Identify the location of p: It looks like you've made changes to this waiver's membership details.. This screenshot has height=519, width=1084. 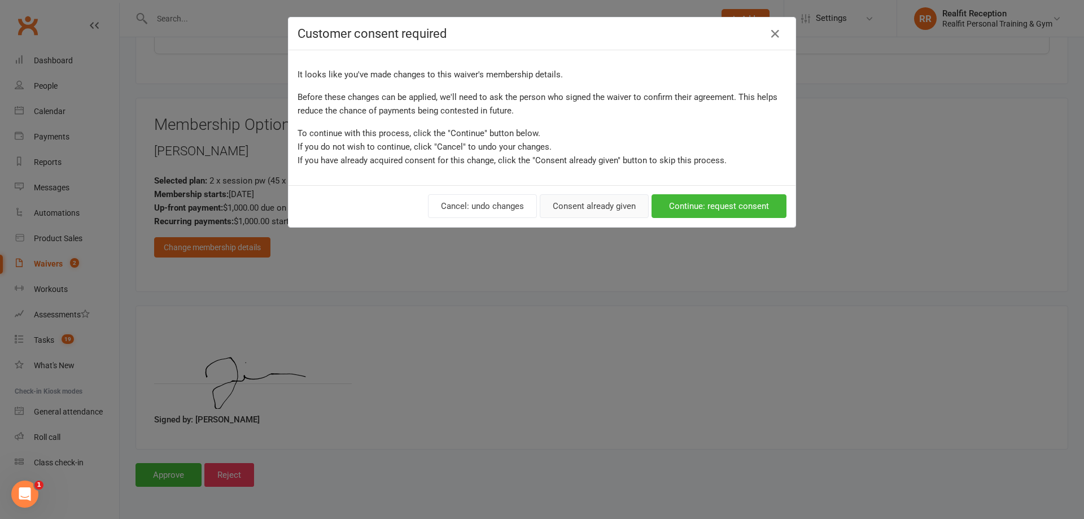
(542, 75).